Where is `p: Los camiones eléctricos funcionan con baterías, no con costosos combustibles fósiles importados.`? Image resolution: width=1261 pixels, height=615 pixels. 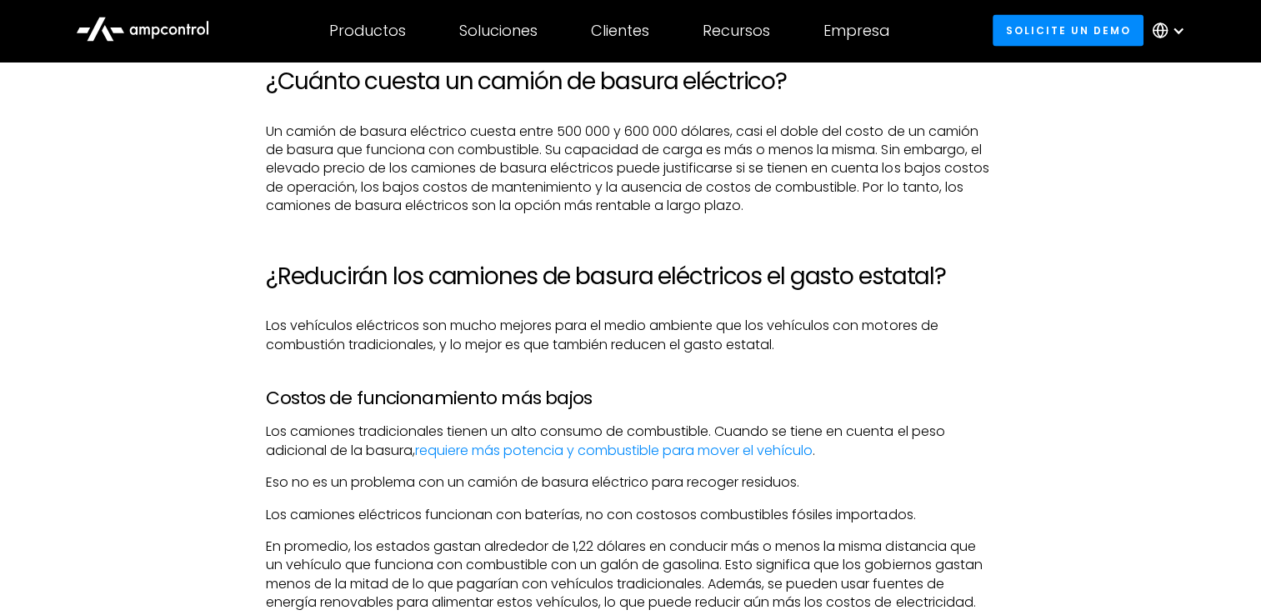 p: Los camiones eléctricos funcionan con baterías, no con costosos combustibles fósiles importados. is located at coordinates (630, 515).